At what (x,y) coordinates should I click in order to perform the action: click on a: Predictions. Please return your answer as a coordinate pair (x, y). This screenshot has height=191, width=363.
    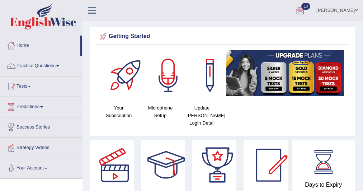
    Looking at the image, I should click on (41, 106).